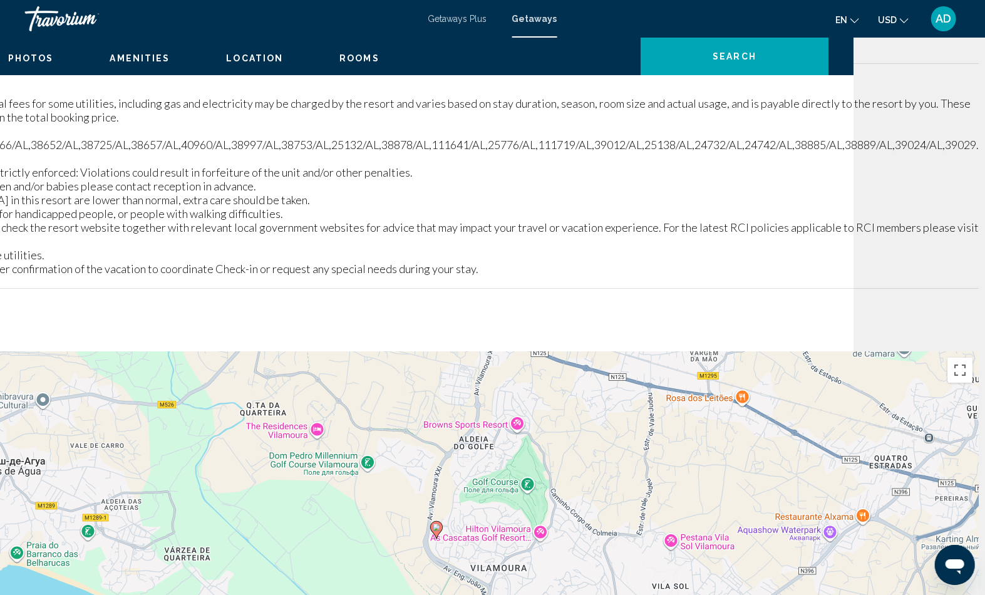 The width and height of the screenshot is (985, 595). What do you see at coordinates (887, 20) in the screenshot?
I see `span: USD` at bounding box center [887, 20].